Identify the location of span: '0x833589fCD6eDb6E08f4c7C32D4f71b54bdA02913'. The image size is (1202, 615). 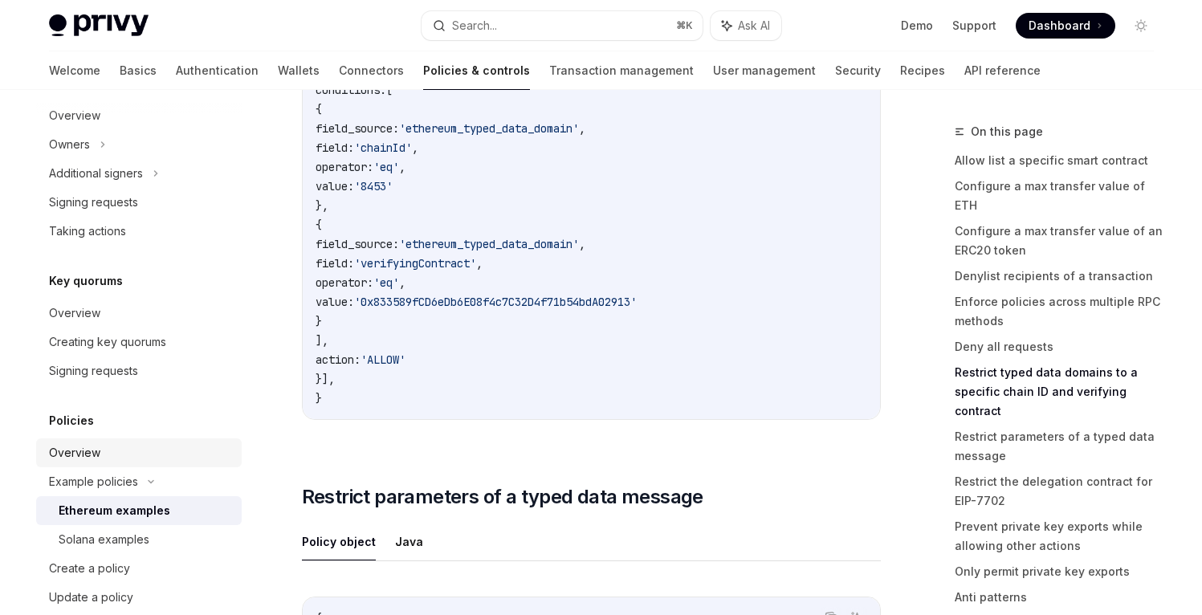
(496, 302).